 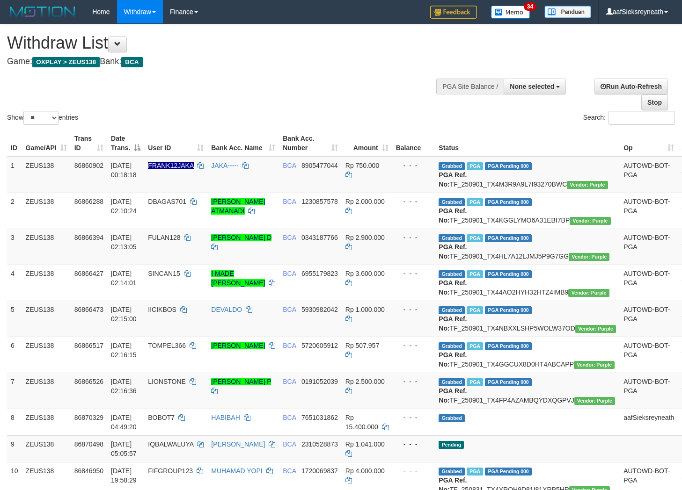 What do you see at coordinates (162, 310) in the screenshot?
I see `span: IICIKBOS` at bounding box center [162, 310].